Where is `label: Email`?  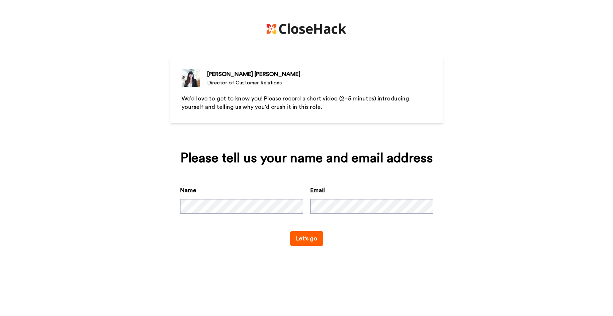
label: Email is located at coordinates (318, 190).